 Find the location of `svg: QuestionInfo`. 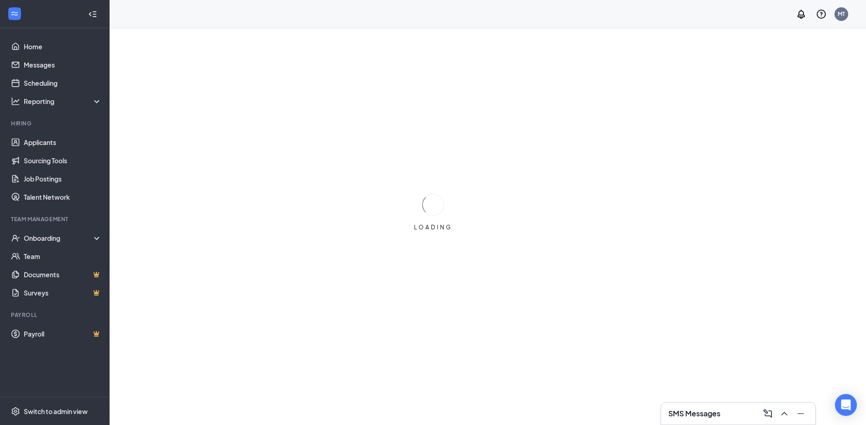

svg: QuestionInfo is located at coordinates (821, 14).